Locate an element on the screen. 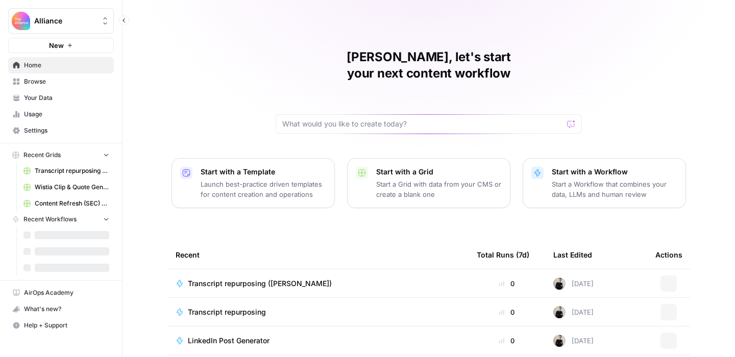 The height and width of the screenshot is (357, 735). button: What's new? is located at coordinates (61, 309).